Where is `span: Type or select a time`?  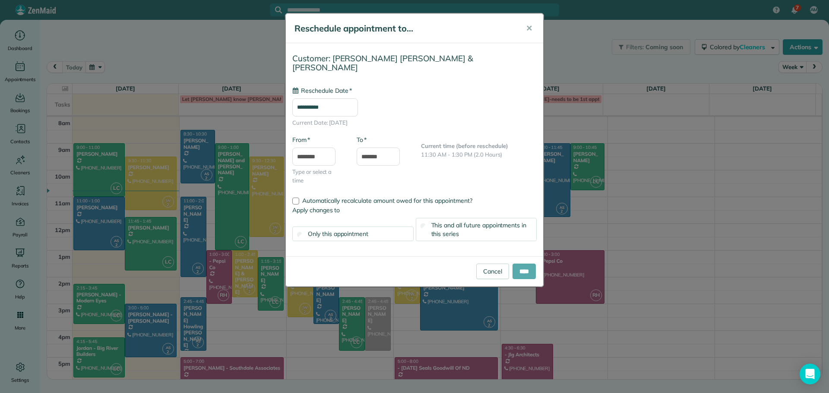
span: Type or select a time is located at coordinates (318, 176).